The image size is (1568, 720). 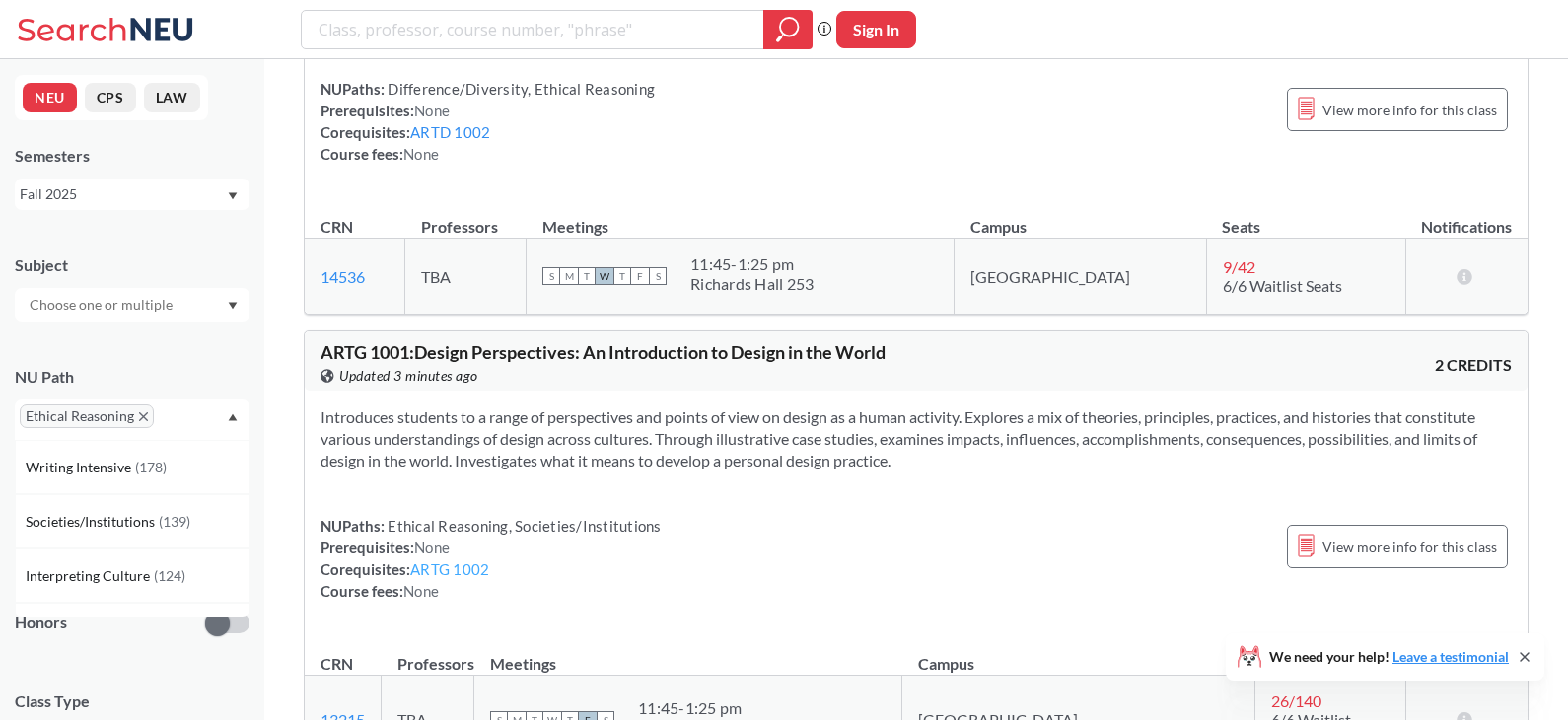 I want to click on button: LAW, so click(x=172, y=98).